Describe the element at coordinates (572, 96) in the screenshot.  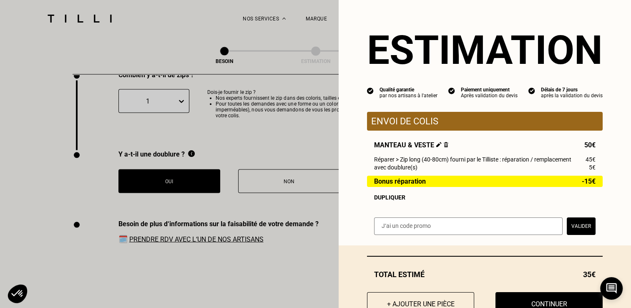
I see `div: après la validation du devis` at that location.